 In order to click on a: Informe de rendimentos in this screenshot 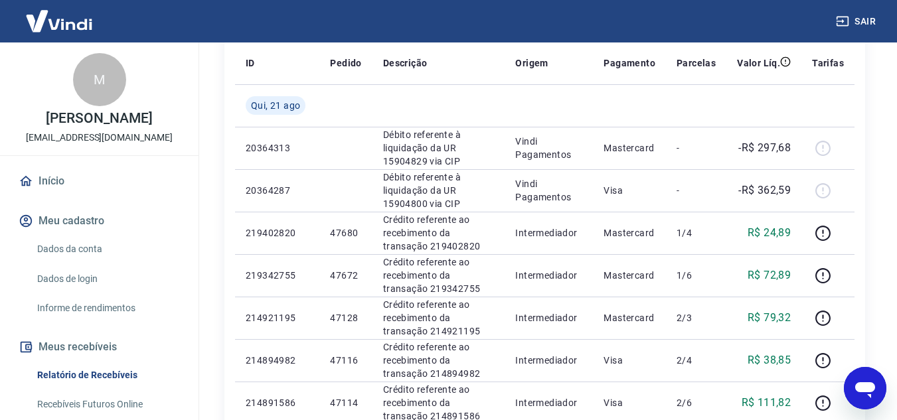, I will do `click(107, 308)`.